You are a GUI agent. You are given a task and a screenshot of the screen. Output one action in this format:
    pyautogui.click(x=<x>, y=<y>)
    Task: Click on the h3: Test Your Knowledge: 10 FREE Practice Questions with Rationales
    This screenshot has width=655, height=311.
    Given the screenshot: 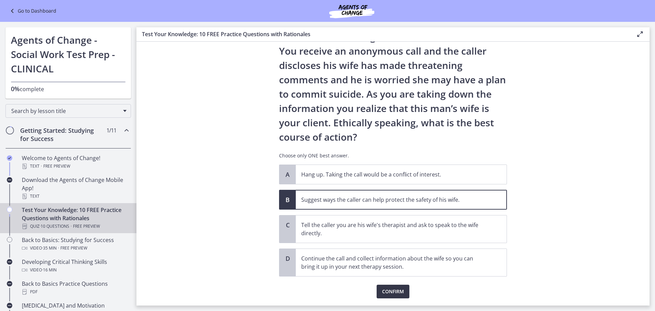 What is the action you would take?
    pyautogui.click(x=383, y=34)
    